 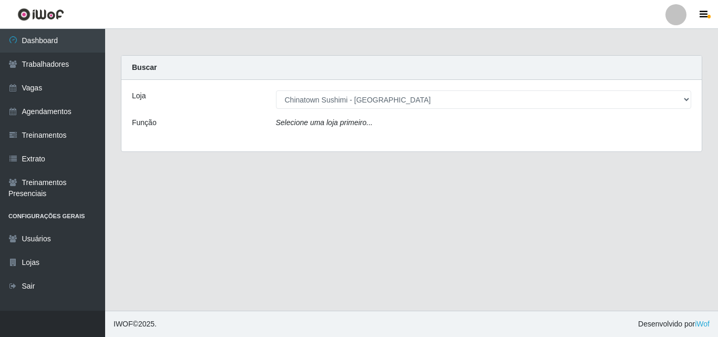 I want to click on strong: Buscar, so click(x=144, y=67).